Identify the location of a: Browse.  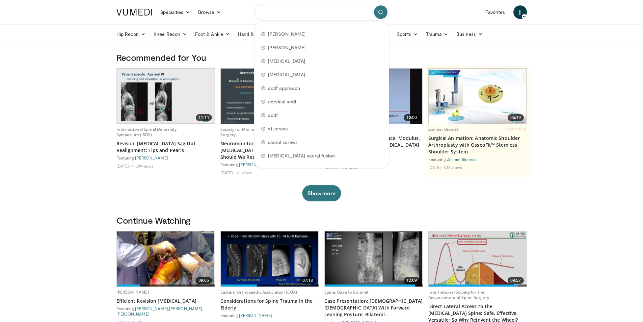
(210, 12).